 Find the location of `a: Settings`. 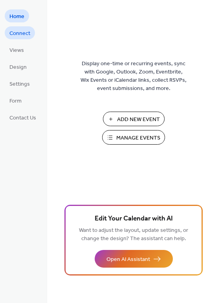

a: Settings is located at coordinates (20, 83).